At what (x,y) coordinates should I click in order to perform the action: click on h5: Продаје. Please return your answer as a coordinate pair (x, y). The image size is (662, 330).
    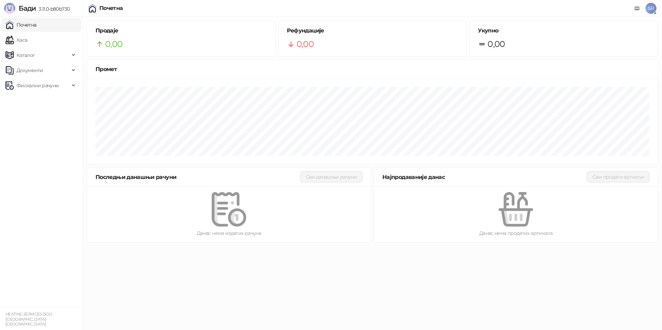
    Looking at the image, I should click on (181, 31).